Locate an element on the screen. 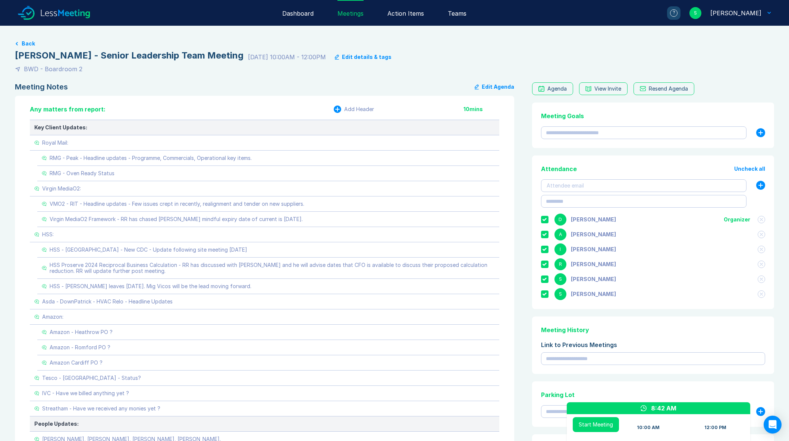  div: View Invite is located at coordinates (607, 89).